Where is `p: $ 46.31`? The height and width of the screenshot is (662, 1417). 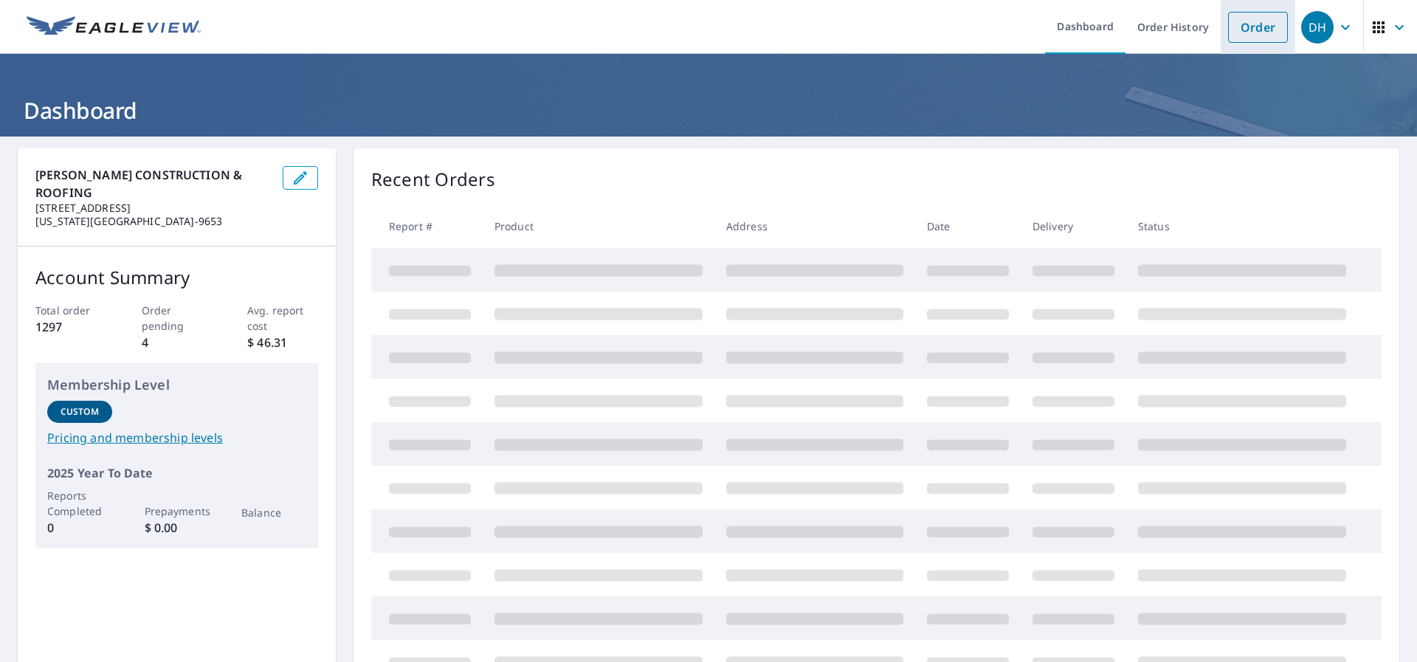 p: $ 46.31 is located at coordinates (283, 342).